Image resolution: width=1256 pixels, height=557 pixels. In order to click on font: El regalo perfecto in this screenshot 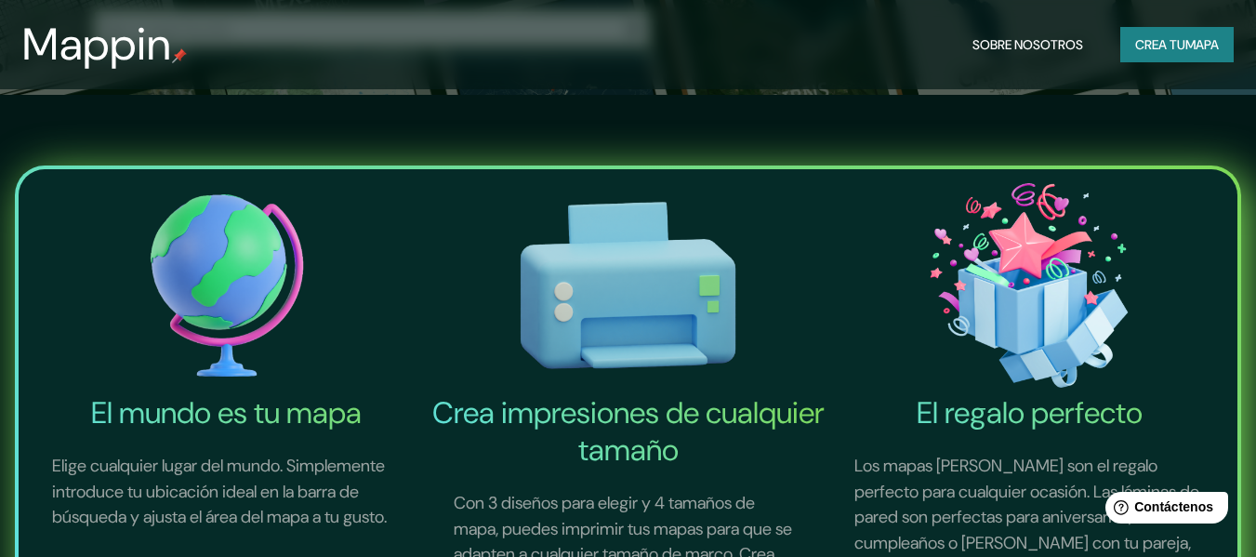, I will do `click(1029, 413)`.